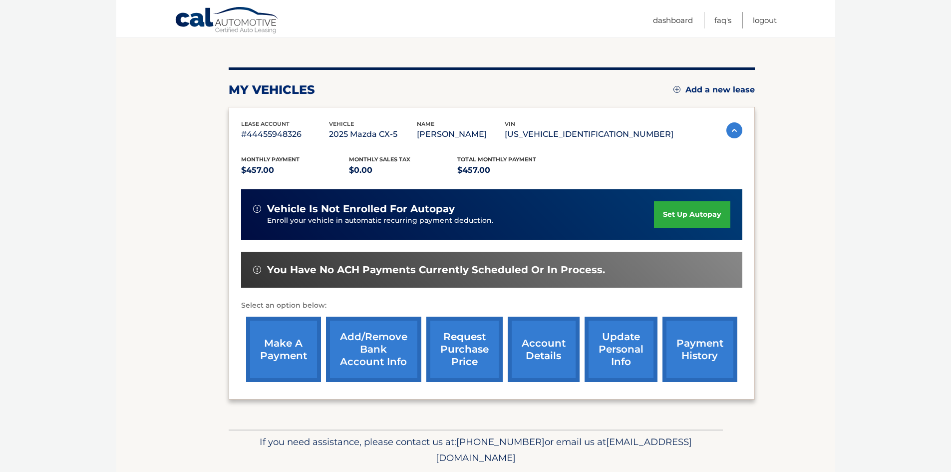 The image size is (951, 472). I want to click on a: update personal info, so click(621, 349).